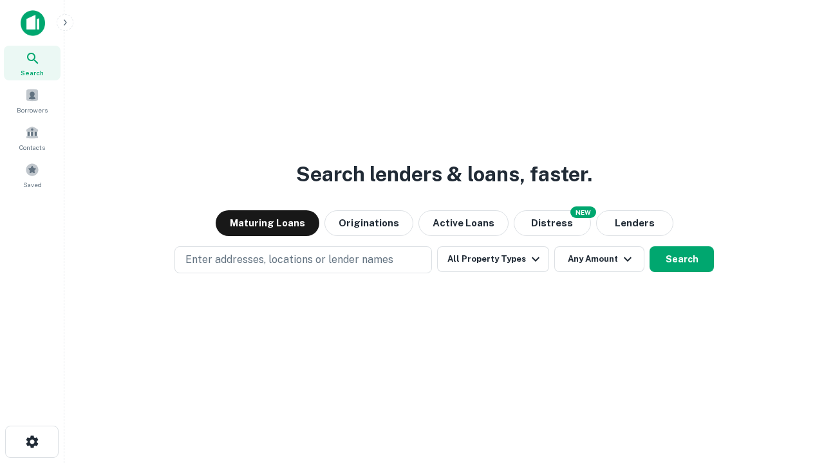 The image size is (824, 463). What do you see at coordinates (289, 260) in the screenshot?
I see `p: Enter addresses, locations or lender names` at bounding box center [289, 260].